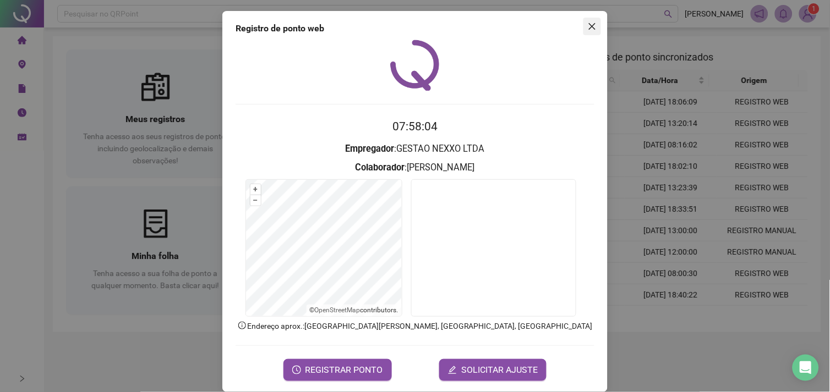 The width and height of the screenshot is (830, 392). I want to click on strong: Colaborador, so click(380, 167).